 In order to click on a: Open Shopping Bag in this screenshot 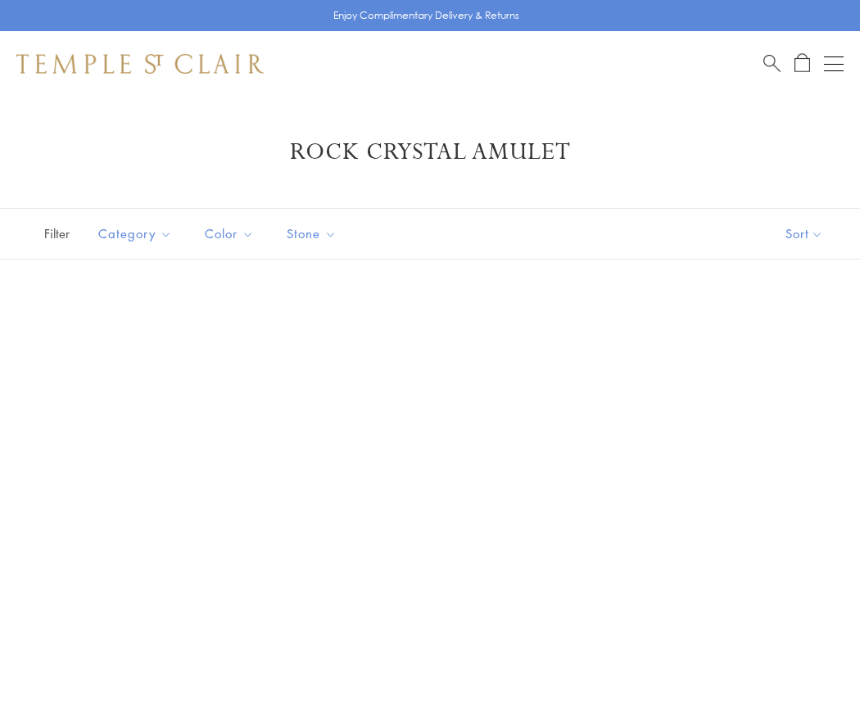, I will do `click(802, 63)`.